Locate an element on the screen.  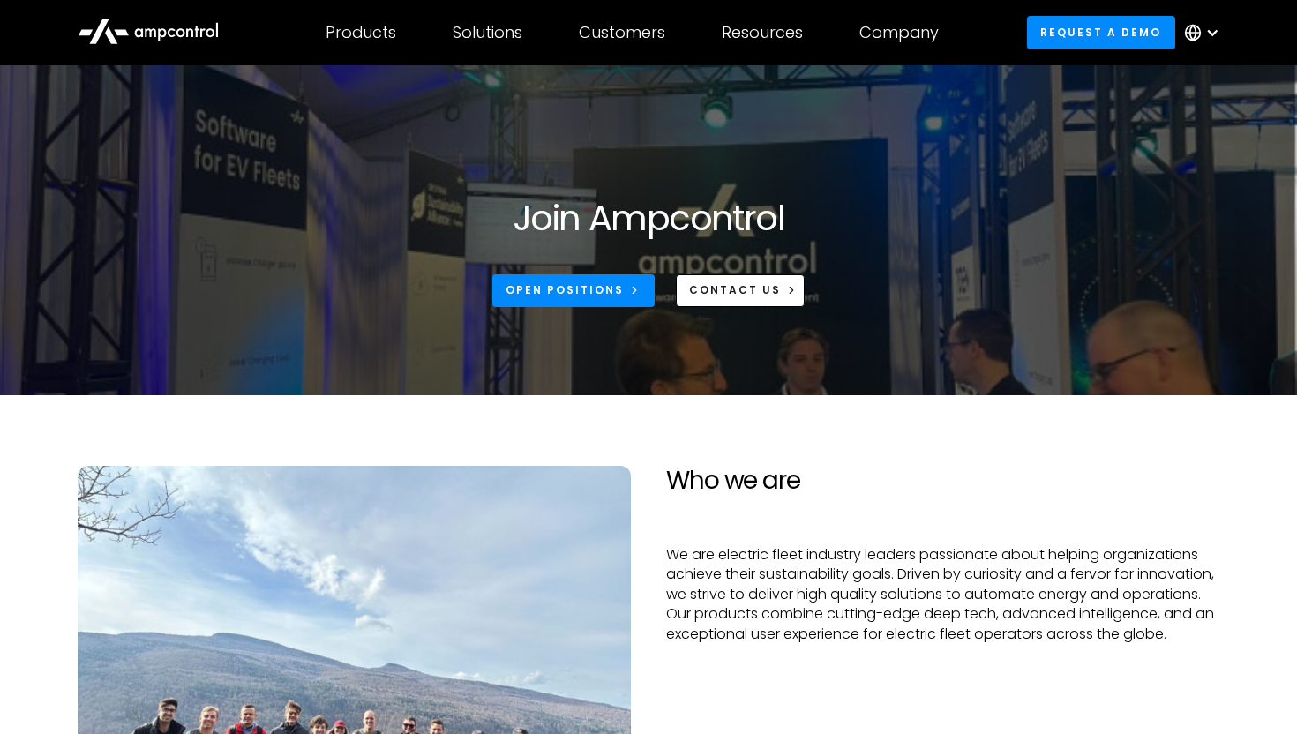
div: Company is located at coordinates (899, 33).